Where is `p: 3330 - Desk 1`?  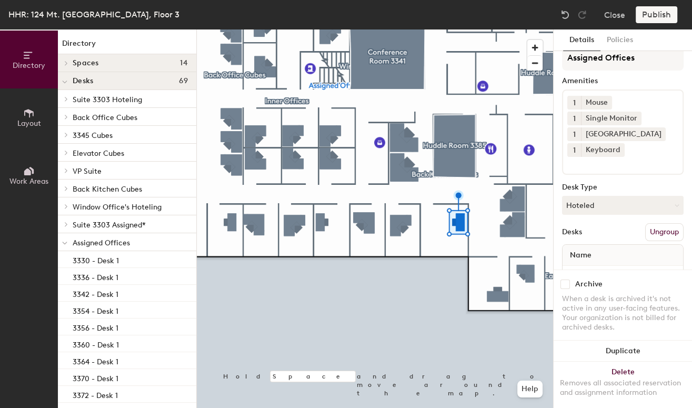 p: 3330 - Desk 1 is located at coordinates (96, 259).